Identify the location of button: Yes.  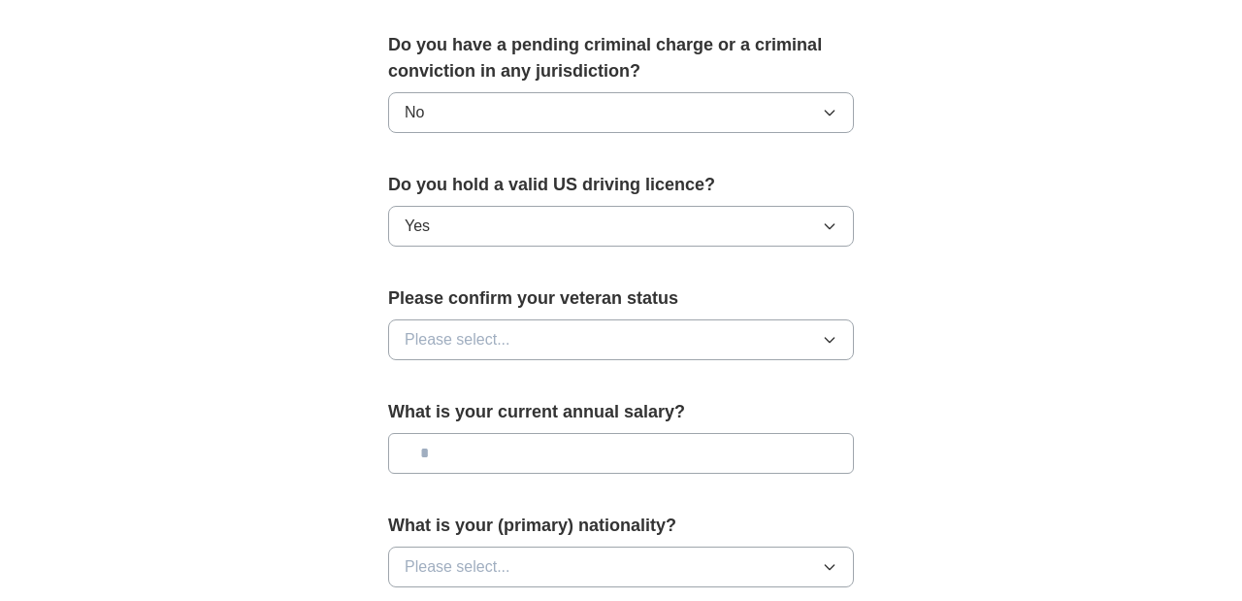
(621, 226).